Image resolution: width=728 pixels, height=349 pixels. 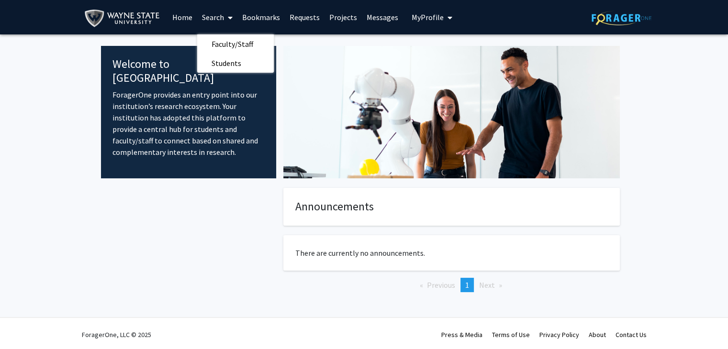 What do you see at coordinates (304, 17) in the screenshot?
I see `a: Requests` at bounding box center [304, 17].